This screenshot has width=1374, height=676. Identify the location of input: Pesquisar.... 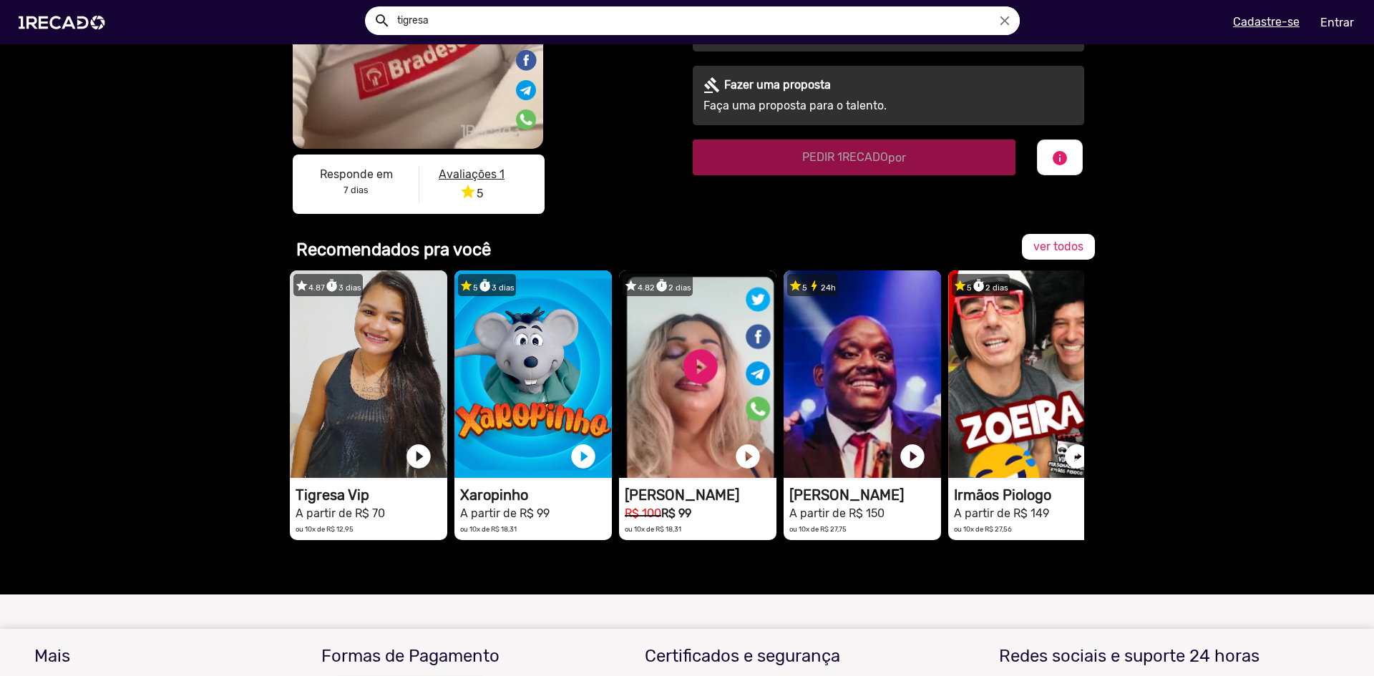
(703, 21).